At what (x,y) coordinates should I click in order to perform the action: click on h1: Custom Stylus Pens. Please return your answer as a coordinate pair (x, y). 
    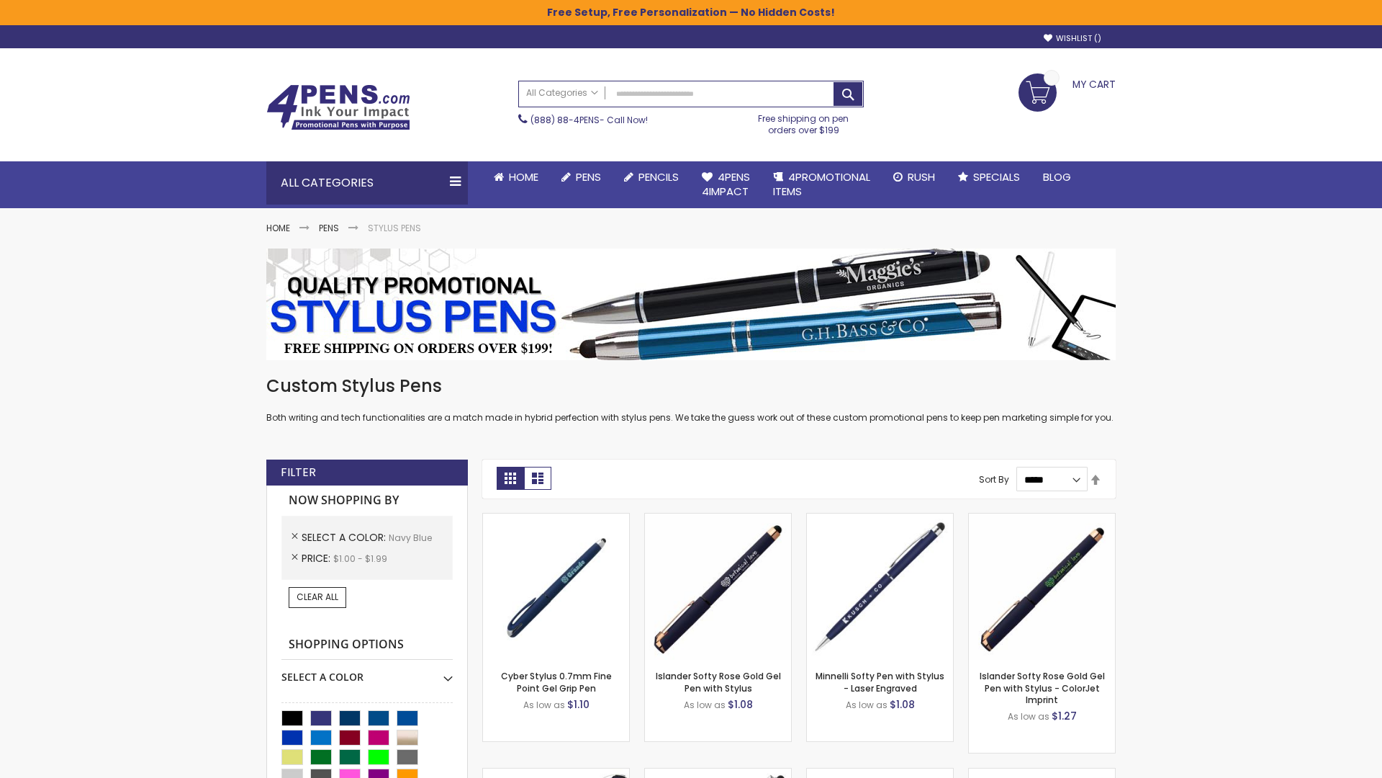
    Looking at the image, I should click on (691, 386).